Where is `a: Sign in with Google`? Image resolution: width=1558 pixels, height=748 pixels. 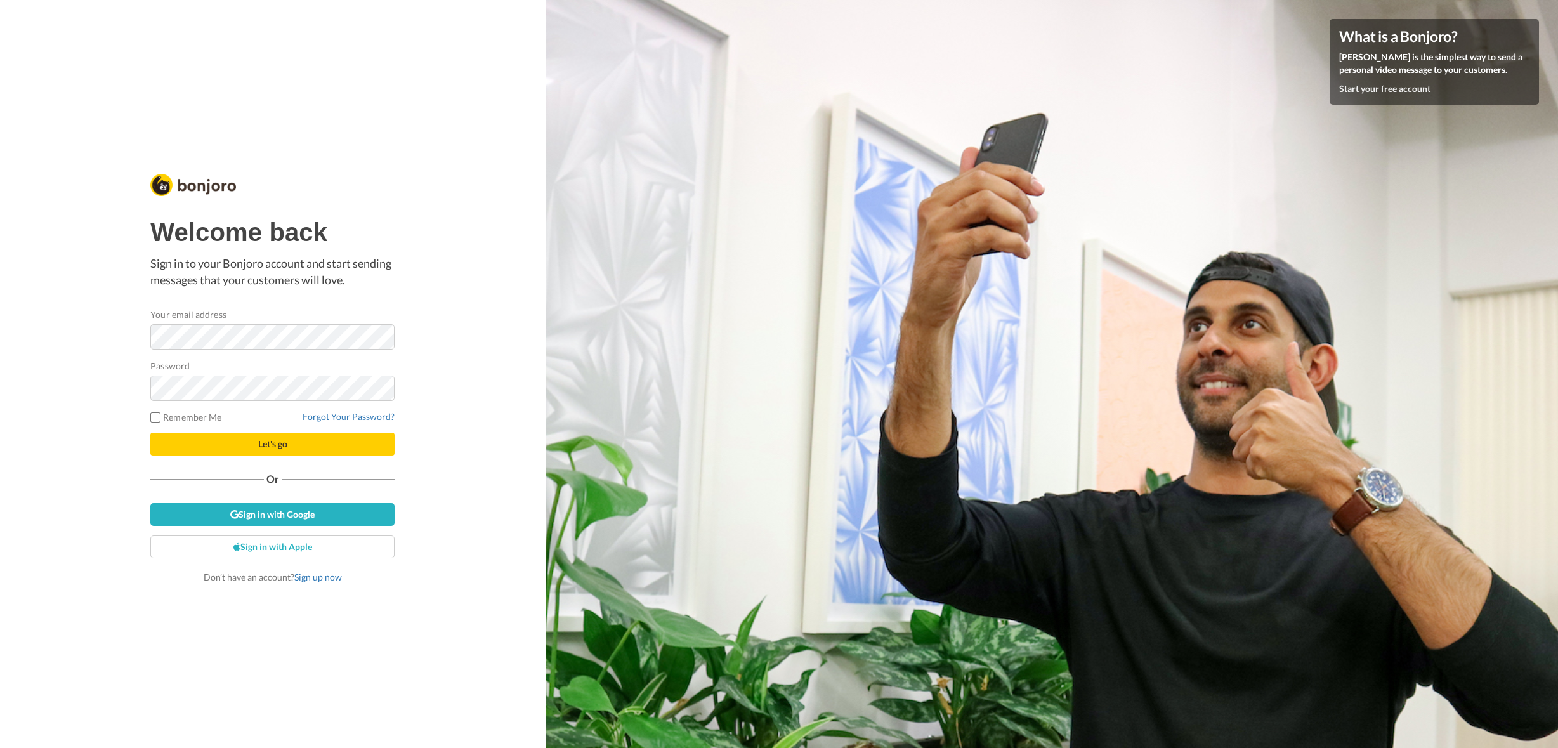
a: Sign in with Google is located at coordinates (272, 514).